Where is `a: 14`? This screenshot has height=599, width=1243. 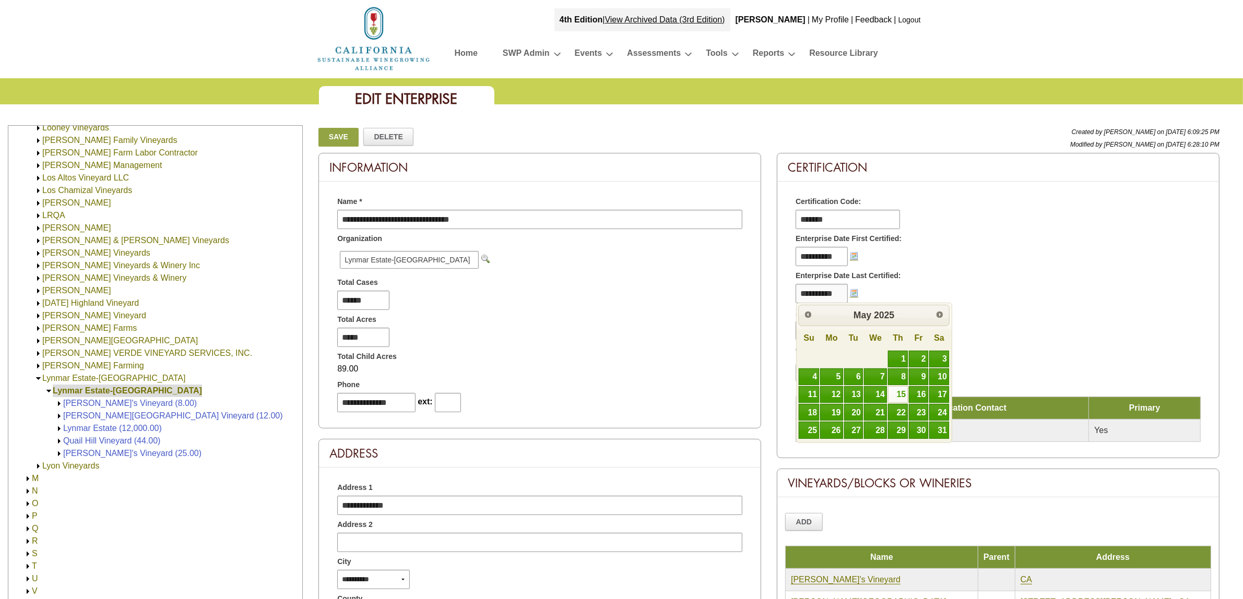 a: 14 is located at coordinates (875, 395).